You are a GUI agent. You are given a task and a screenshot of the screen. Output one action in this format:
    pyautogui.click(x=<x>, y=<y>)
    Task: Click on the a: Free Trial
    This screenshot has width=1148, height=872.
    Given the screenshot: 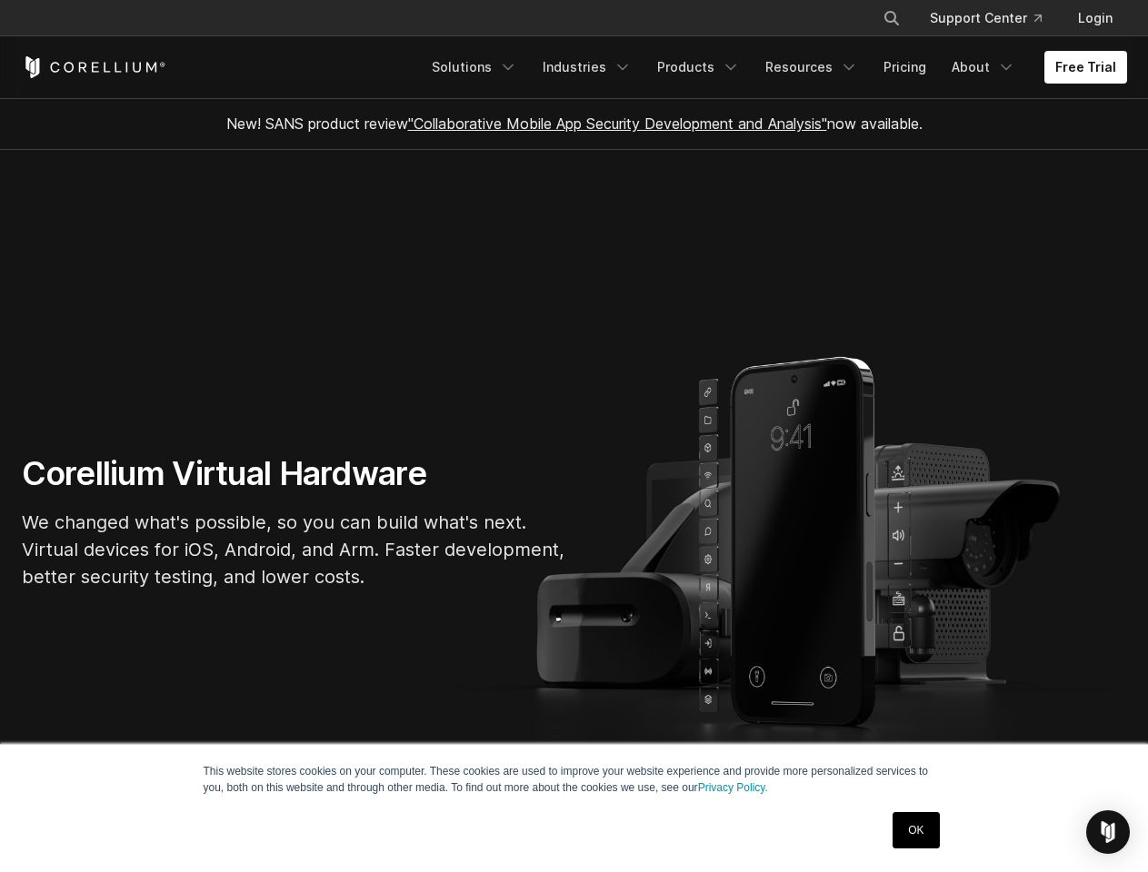 What is the action you would take?
    pyautogui.click(x=1085, y=67)
    